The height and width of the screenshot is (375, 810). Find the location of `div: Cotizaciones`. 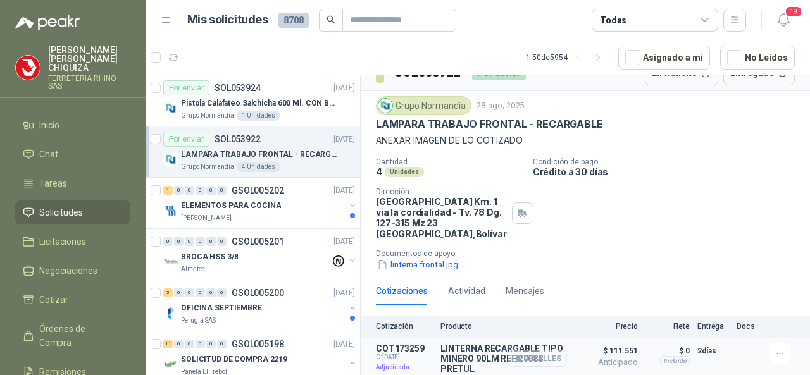

div: Cotizaciones is located at coordinates (402, 291).